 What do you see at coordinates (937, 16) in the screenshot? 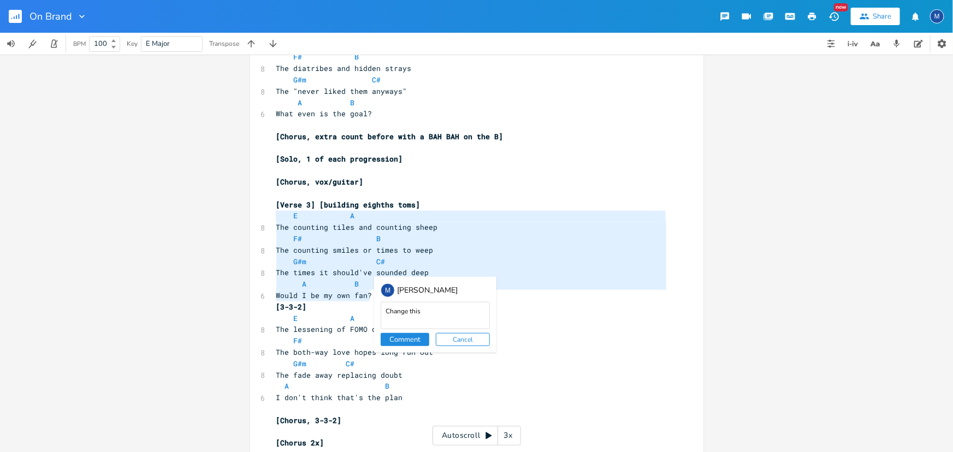
I see `button: M` at bounding box center [937, 16].